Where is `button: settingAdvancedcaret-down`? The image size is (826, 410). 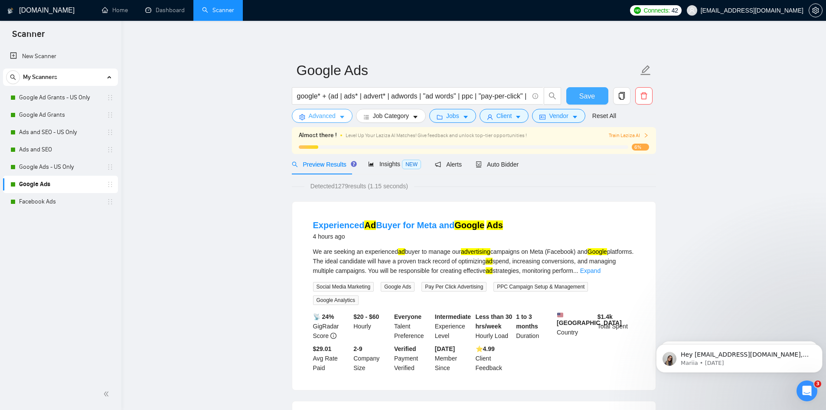
button: settingAdvancedcaret-down is located at coordinates (322, 116).